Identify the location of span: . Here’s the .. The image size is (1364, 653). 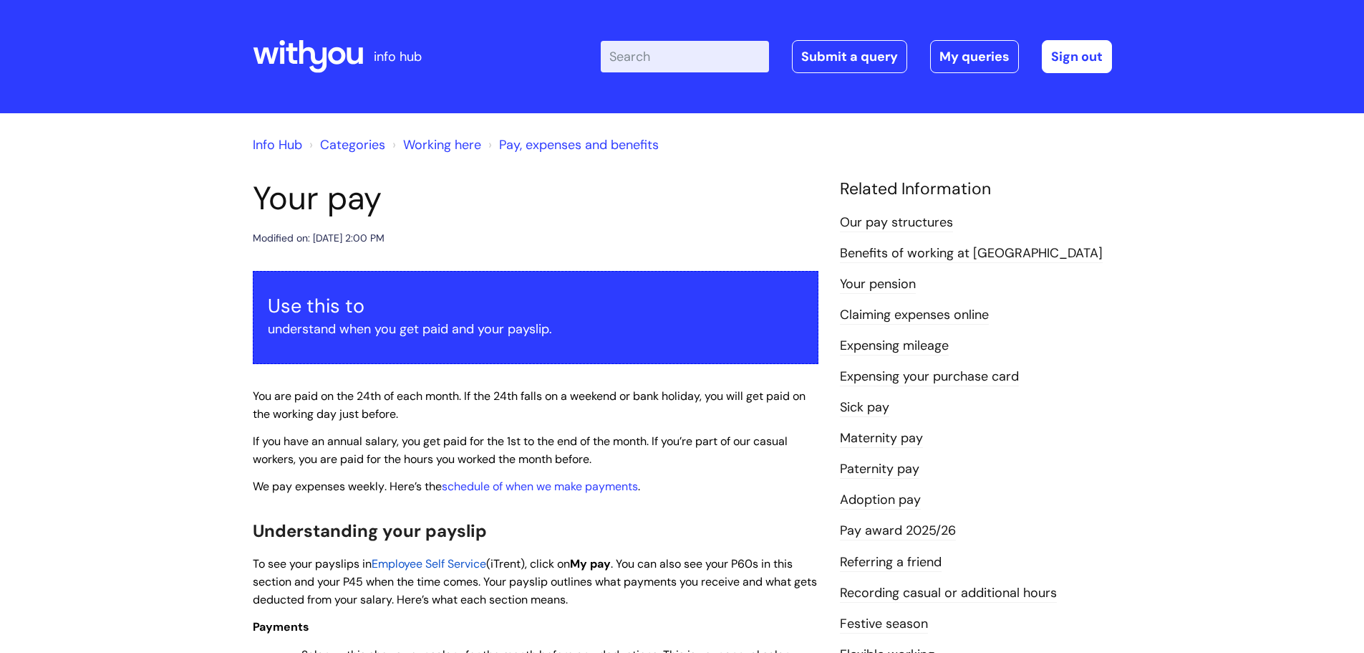
(446, 486).